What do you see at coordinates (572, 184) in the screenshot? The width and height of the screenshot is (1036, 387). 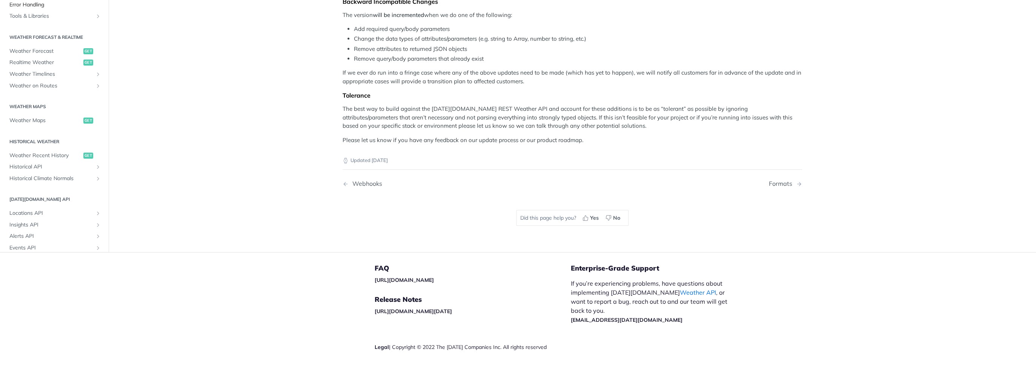 I see `nav: Pagination Controls` at bounding box center [572, 184].